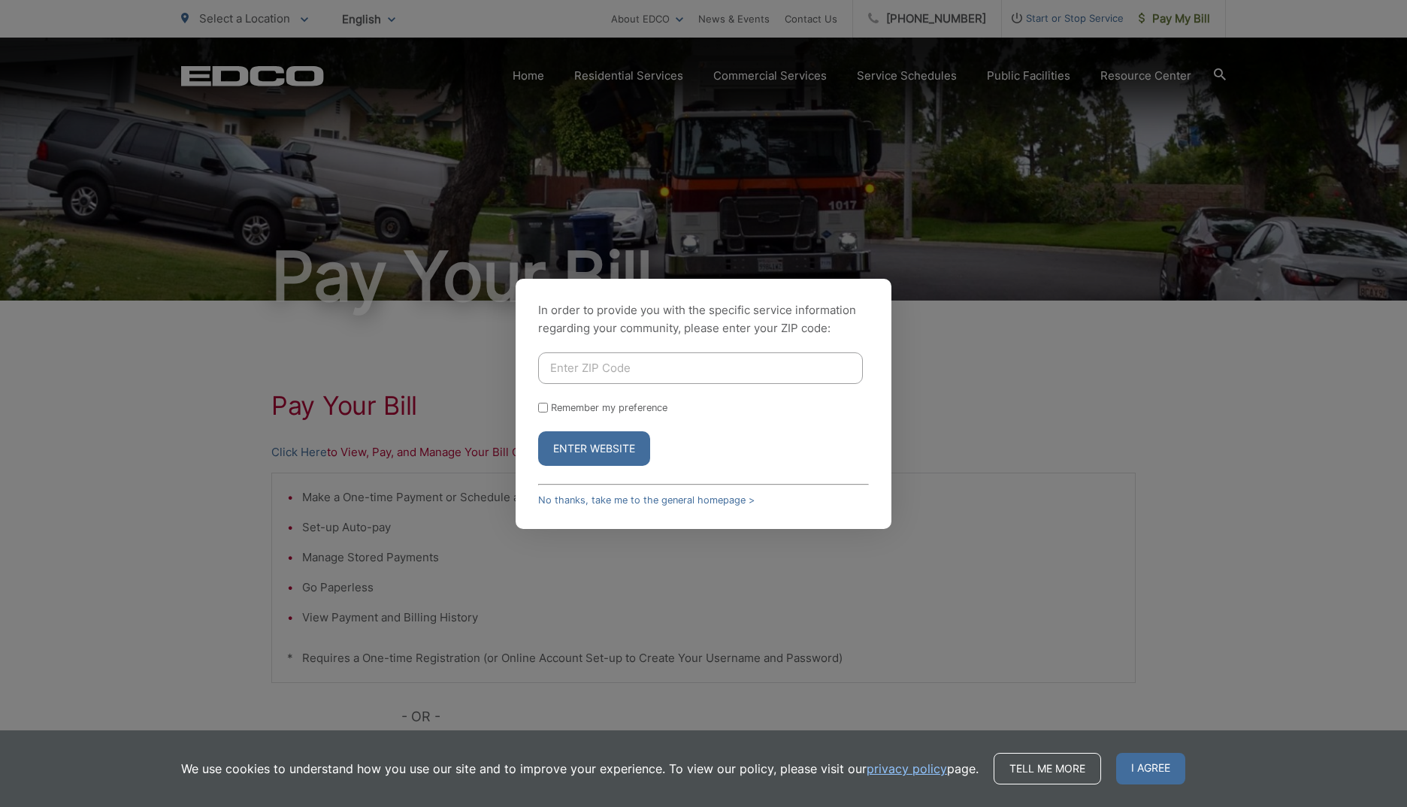  Describe the element at coordinates (609, 407) in the screenshot. I see `label: Remember my preference` at that location.